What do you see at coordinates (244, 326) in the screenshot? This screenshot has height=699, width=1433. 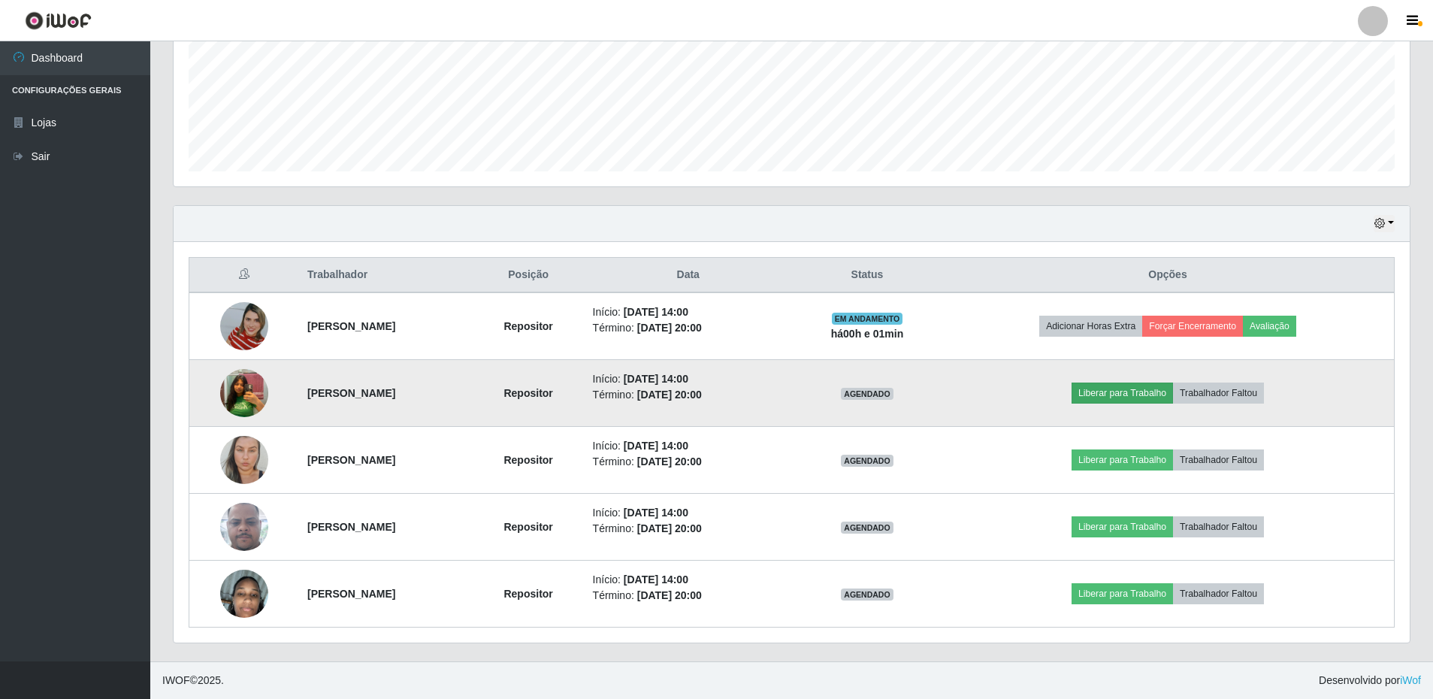 I see `img: 1744056608005.jpeg` at bounding box center [244, 326].